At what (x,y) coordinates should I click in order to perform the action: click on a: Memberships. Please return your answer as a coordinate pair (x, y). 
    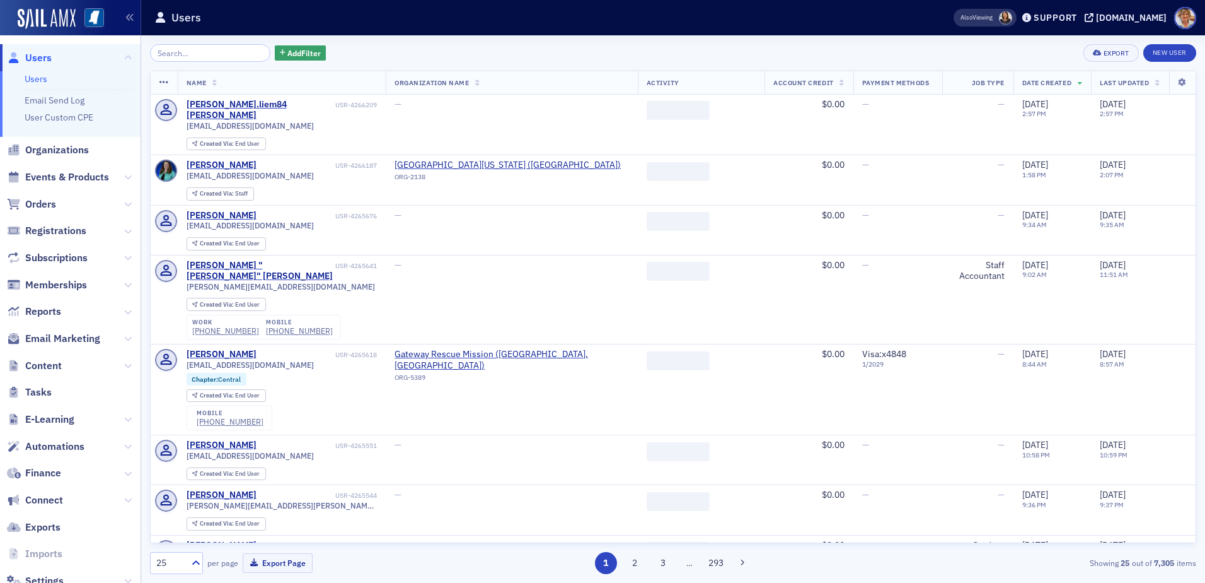
    Looking at the image, I should click on (47, 285).